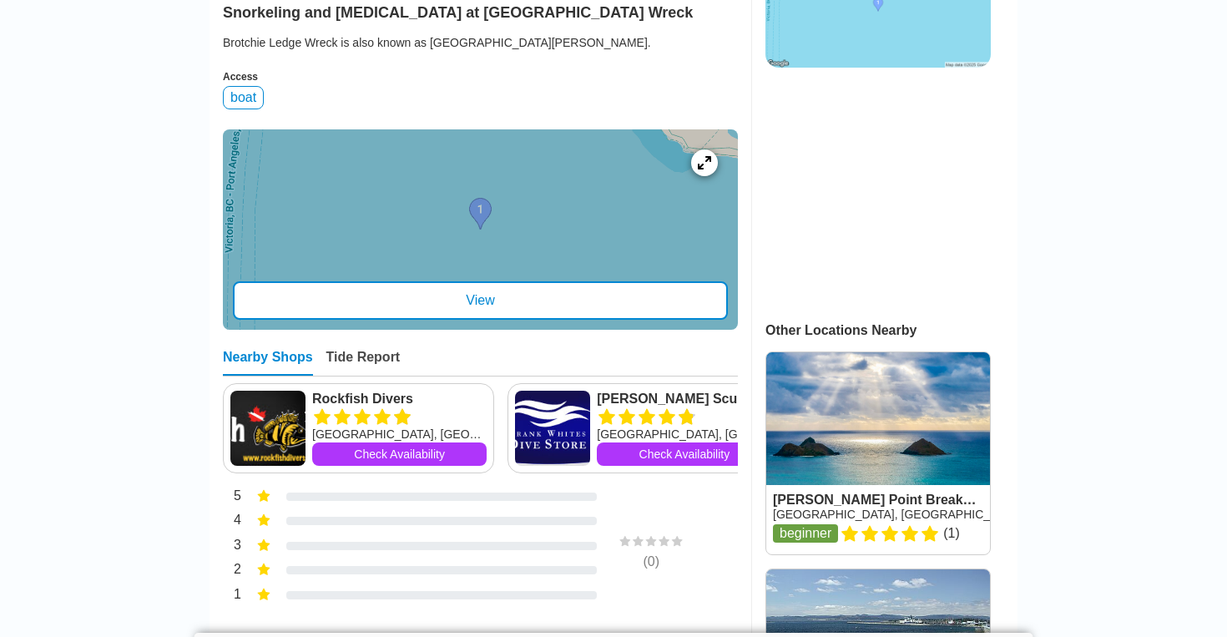  I want to click on div: 4, so click(232, 522).